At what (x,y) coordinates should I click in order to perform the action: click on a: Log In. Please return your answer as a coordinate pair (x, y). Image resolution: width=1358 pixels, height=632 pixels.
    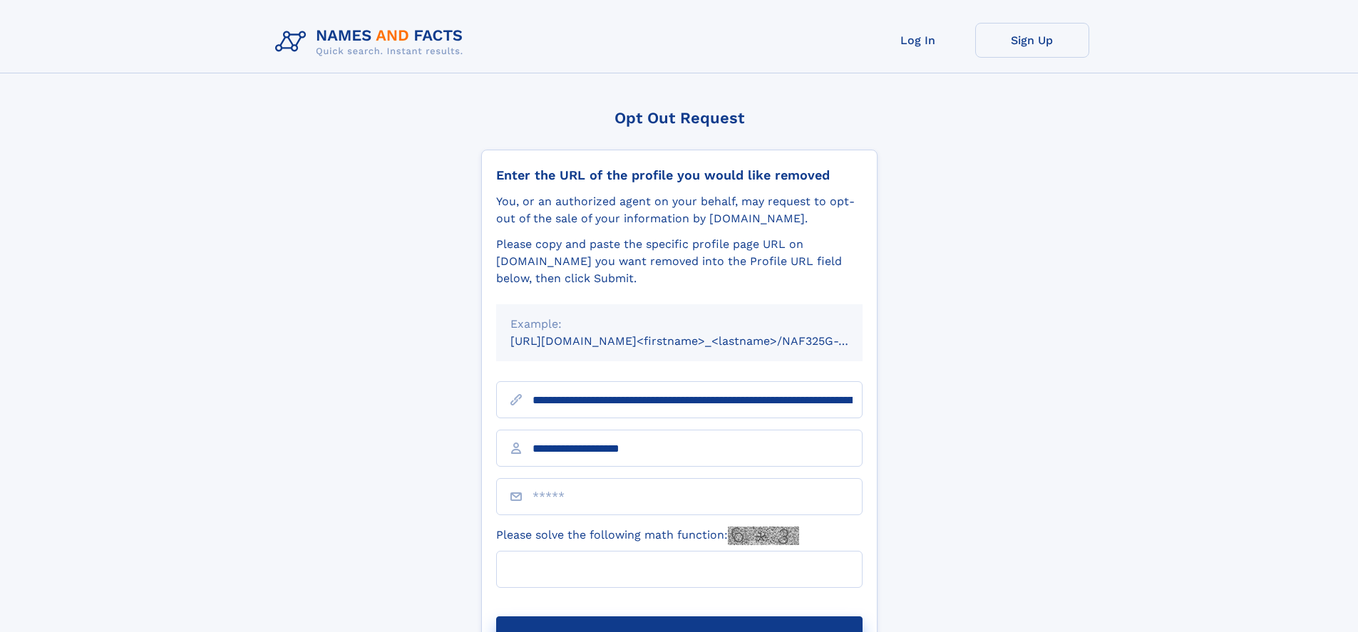
    Looking at the image, I should click on (918, 40).